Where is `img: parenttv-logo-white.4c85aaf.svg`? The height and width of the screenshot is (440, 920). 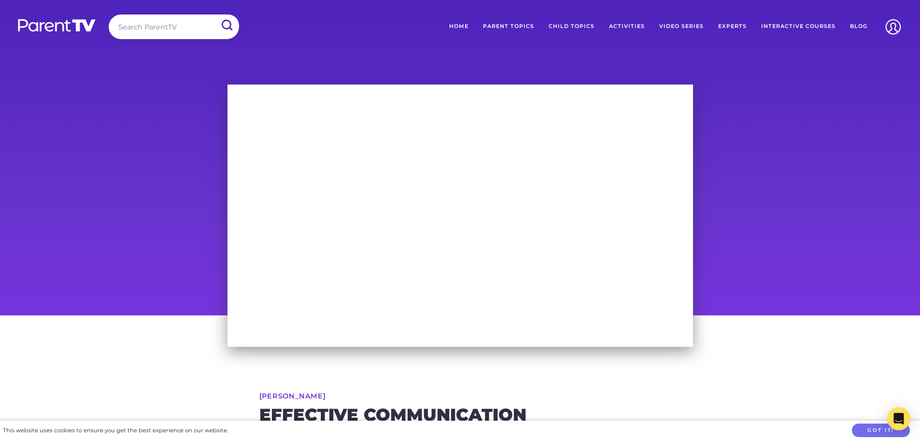 img: parenttv-logo-white.4c85aaf.svg is located at coordinates (57, 25).